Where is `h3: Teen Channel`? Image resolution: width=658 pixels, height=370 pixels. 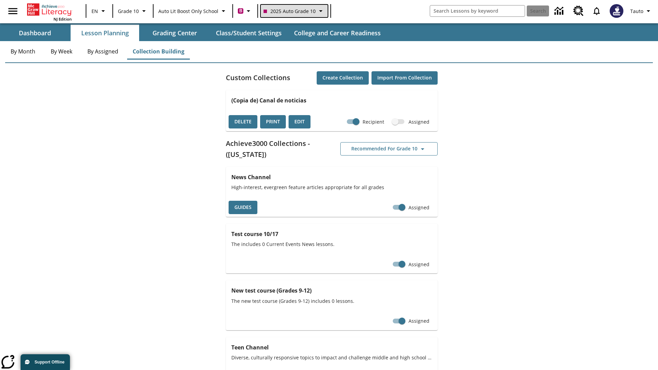 h3: Teen Channel is located at coordinates (332, 347).